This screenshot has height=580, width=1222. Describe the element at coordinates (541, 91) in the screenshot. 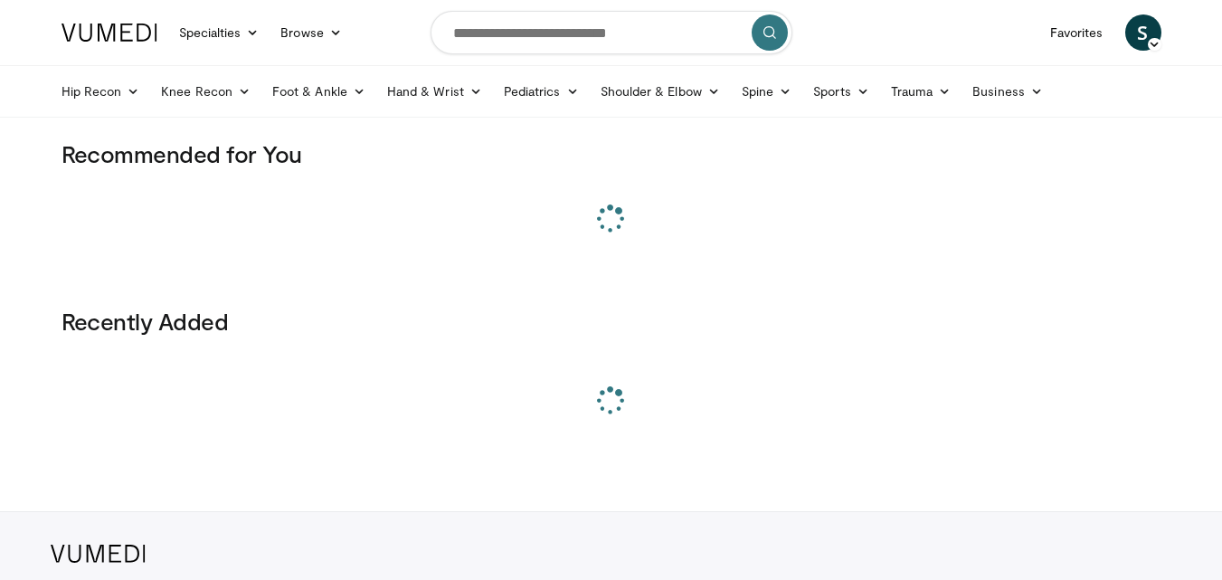

I see `a: Pediatrics` at that location.